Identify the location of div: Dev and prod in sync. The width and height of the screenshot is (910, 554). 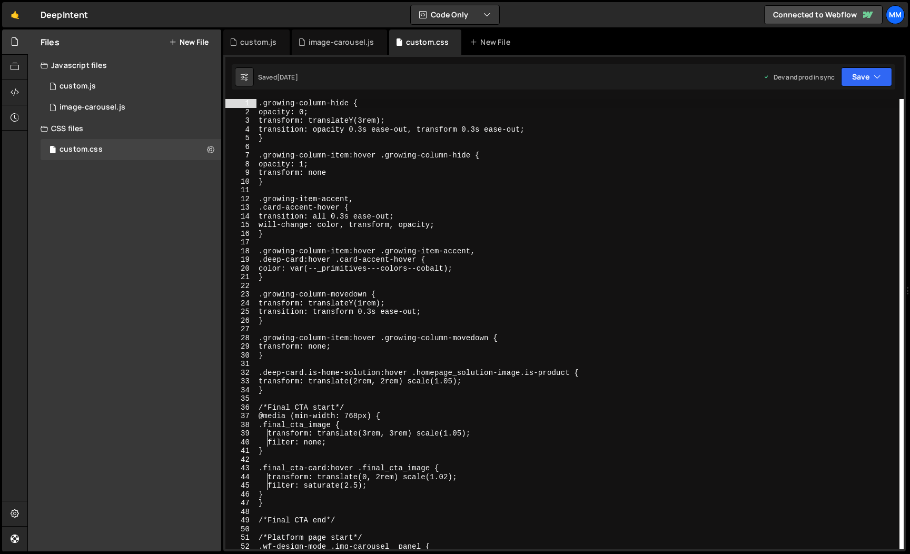
(799, 77).